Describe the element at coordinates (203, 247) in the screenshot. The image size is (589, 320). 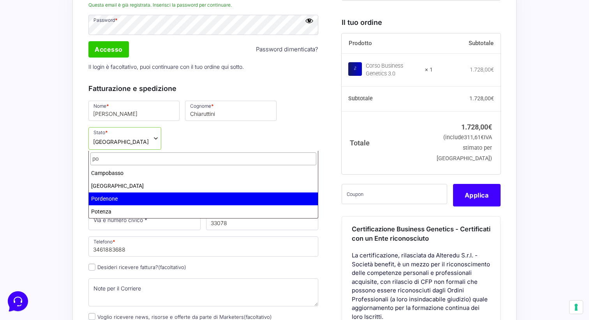
I see `input: Telefono *` at that location.